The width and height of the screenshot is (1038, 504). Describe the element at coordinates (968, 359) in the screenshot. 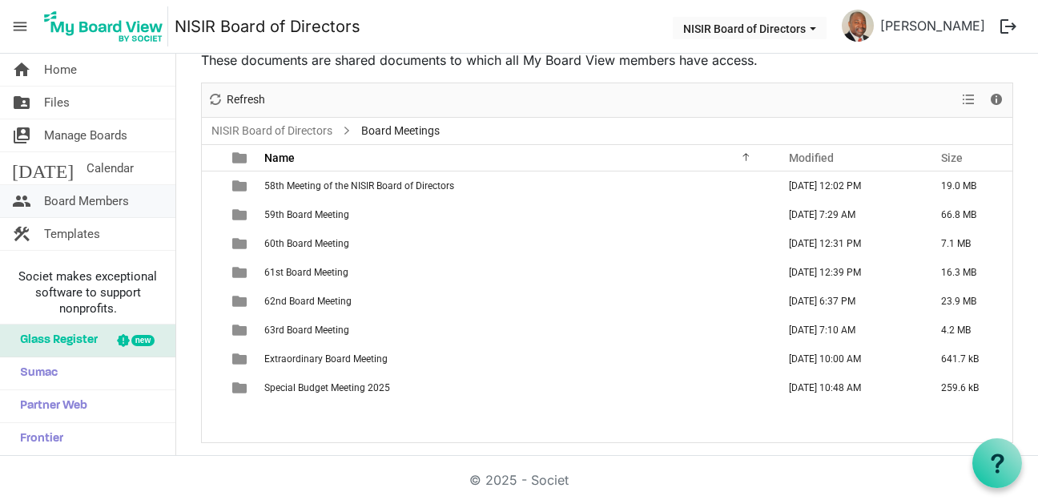

I see `td: 641.7 kB is template cell column header Size` at that location.